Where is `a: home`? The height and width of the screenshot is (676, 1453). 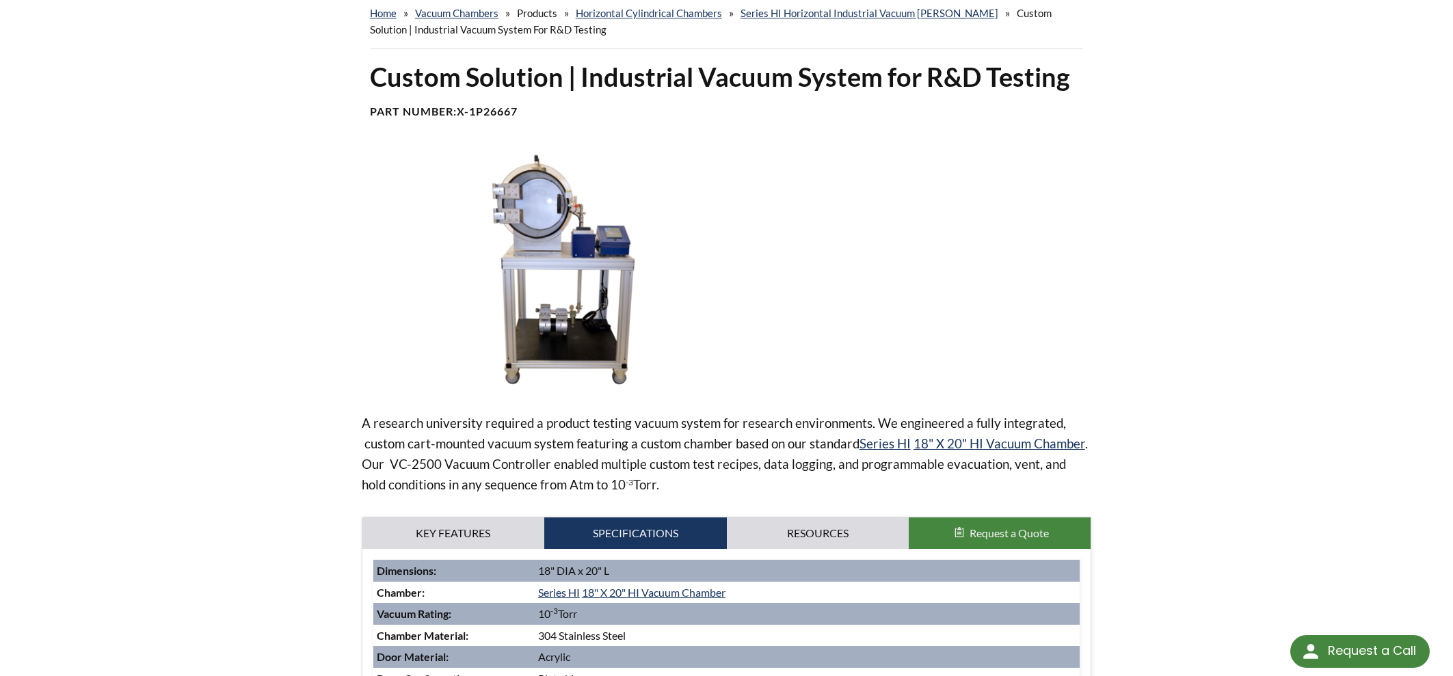
a: home is located at coordinates (383, 13).